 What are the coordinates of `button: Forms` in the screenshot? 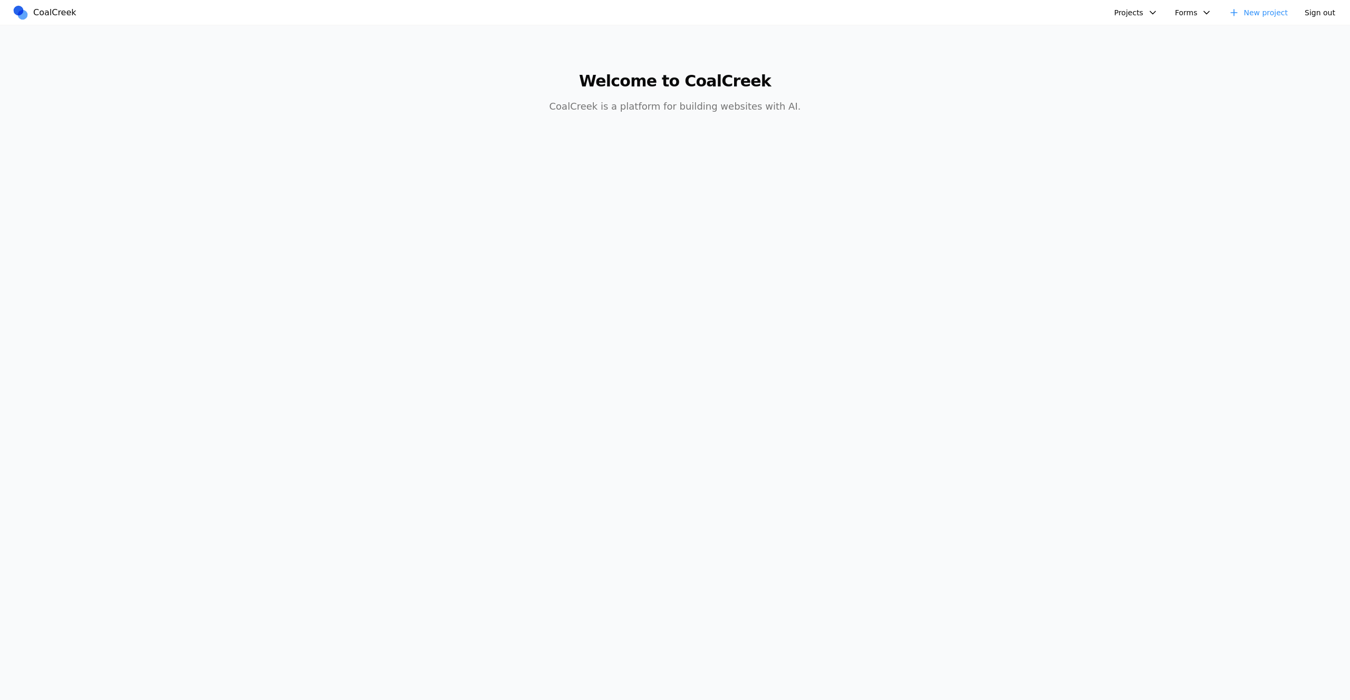 It's located at (1194, 13).